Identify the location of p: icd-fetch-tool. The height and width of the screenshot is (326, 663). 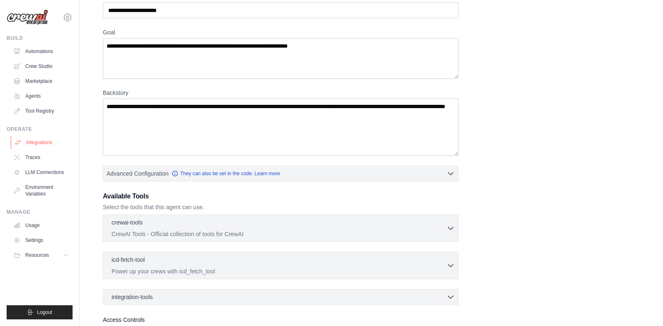
(128, 260).